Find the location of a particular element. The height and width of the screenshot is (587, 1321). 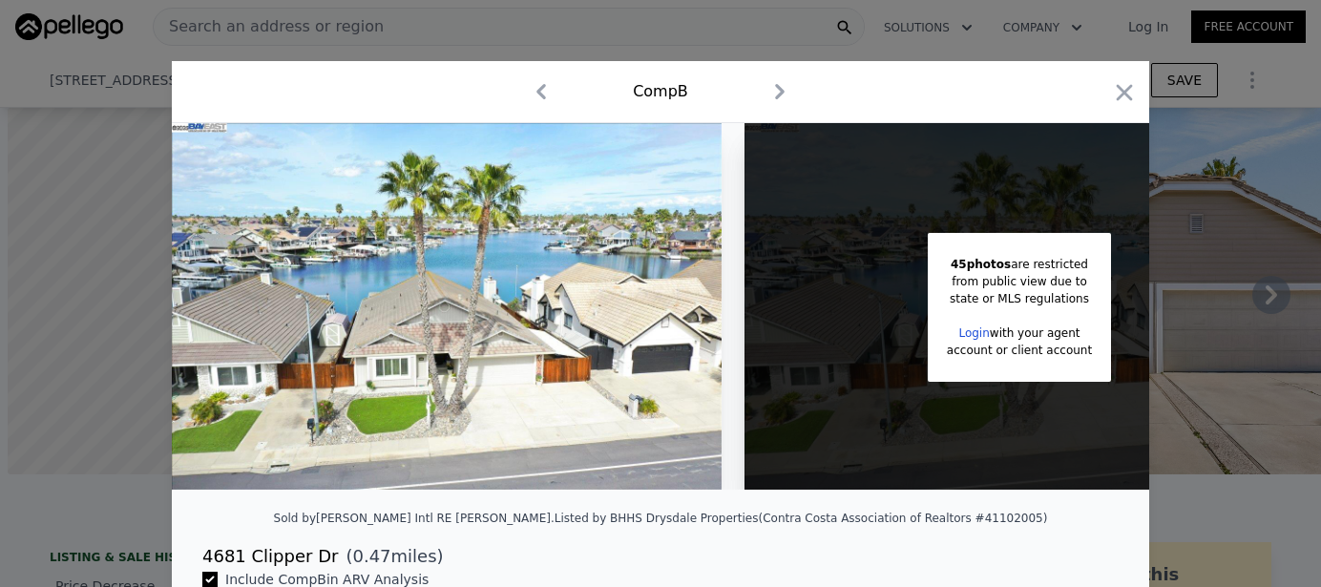

div: Listed by BHHS Drysdale Properties (Contra Costa Association of Realtors #41102005) is located at coordinates (801, 518).